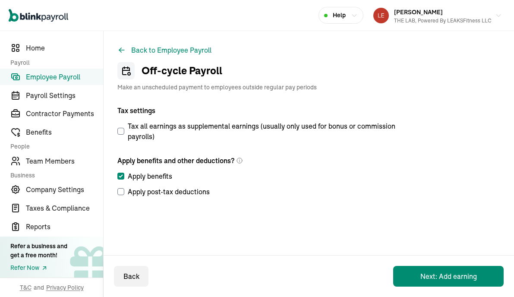  I want to click on span: Business, so click(54, 175).